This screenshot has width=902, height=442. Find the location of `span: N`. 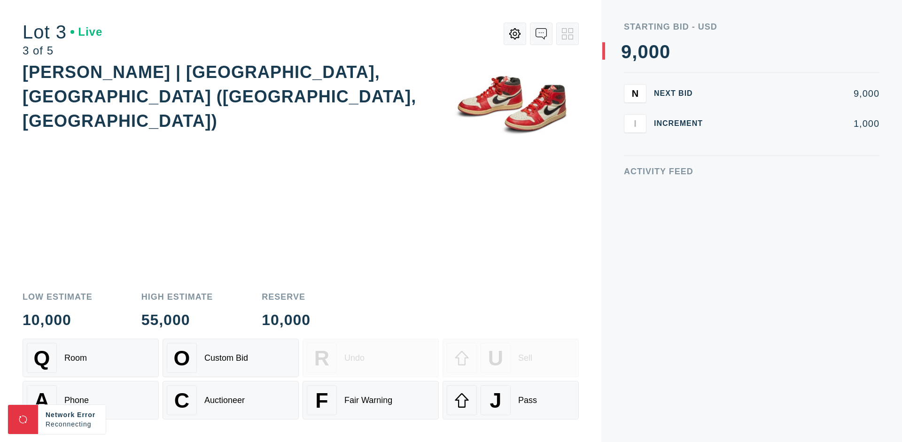

span: N is located at coordinates (635, 93).